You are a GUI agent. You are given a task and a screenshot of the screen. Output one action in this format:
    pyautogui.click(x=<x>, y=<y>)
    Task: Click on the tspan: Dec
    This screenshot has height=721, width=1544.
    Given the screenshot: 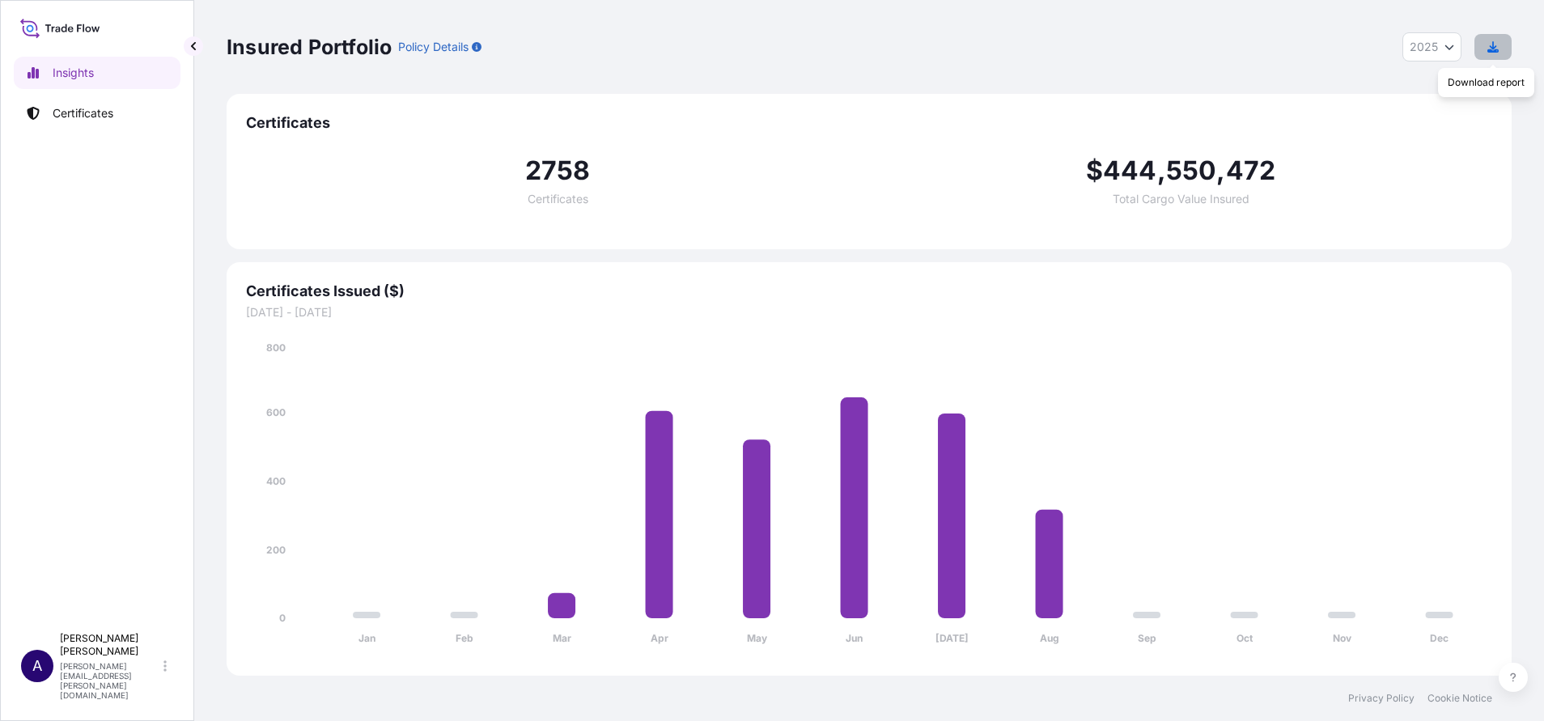 What is the action you would take?
    pyautogui.click(x=1439, y=638)
    